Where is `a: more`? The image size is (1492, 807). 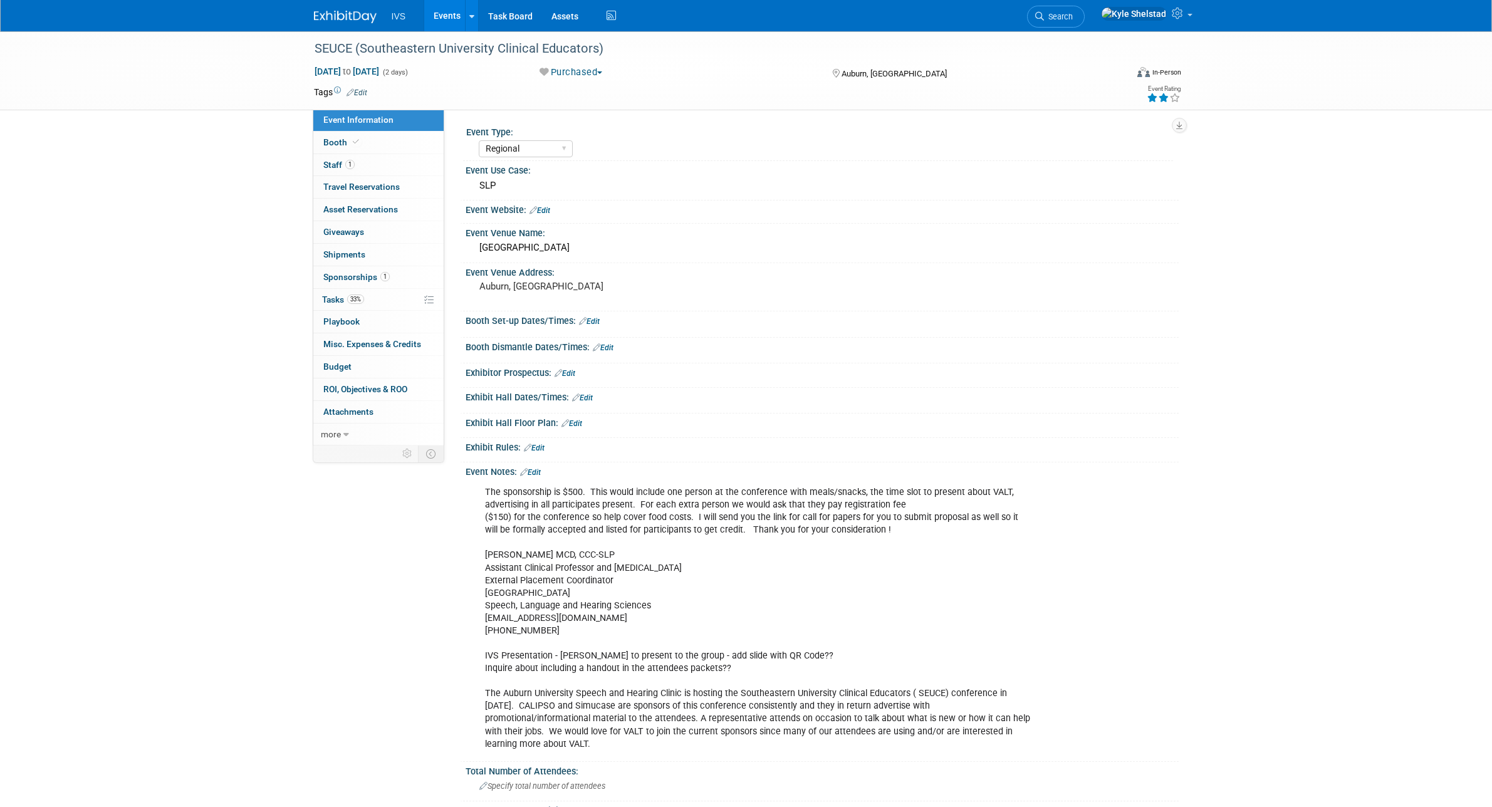 a: more is located at coordinates (379, 434).